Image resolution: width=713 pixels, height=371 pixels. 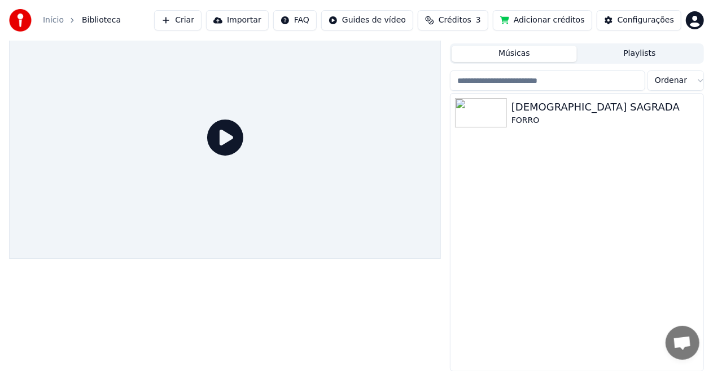 What do you see at coordinates (639, 20) in the screenshot?
I see `button: Configurações` at bounding box center [639, 20].